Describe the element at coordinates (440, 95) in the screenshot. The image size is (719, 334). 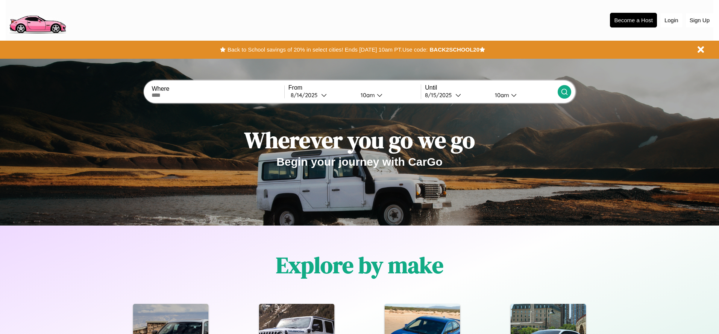
I see `div: 8 / 15 / 2025` at that location.